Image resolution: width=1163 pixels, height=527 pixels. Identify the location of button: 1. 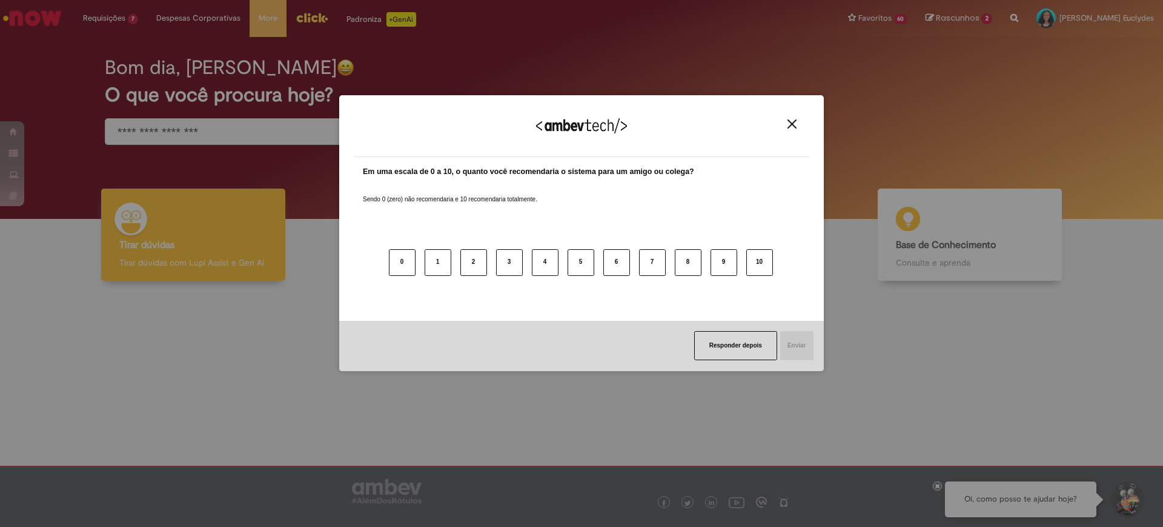
(438, 262).